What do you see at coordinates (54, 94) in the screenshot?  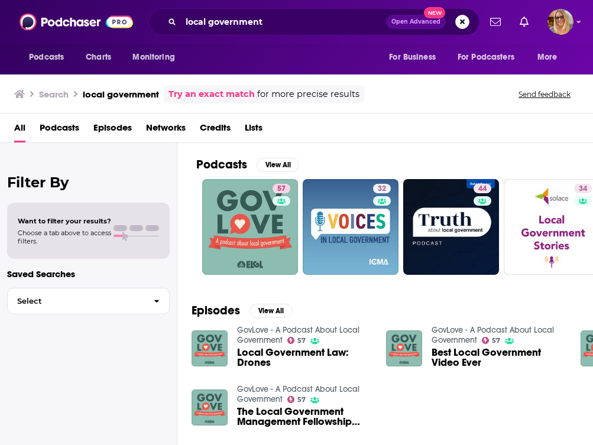 I see `h3: Search` at bounding box center [54, 94].